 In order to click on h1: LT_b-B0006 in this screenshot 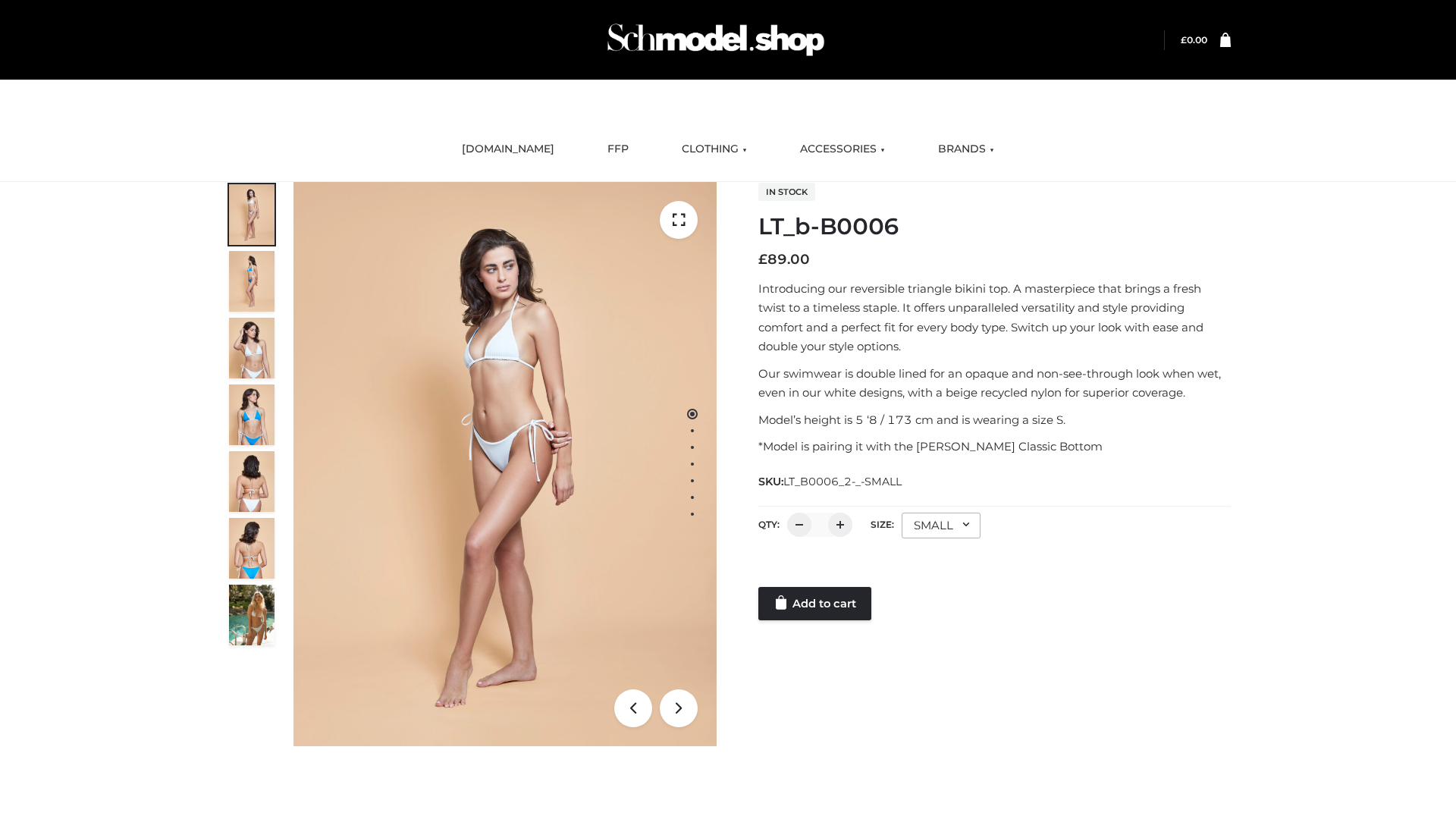, I will do `click(995, 226)`.